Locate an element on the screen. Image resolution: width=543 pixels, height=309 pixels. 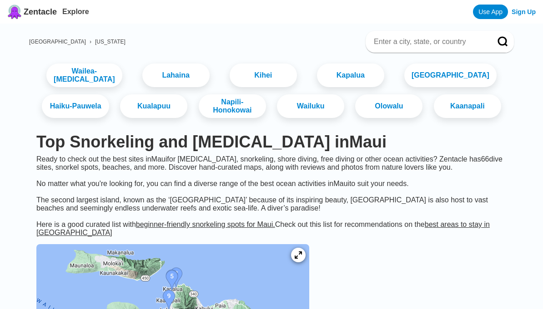
a: Lahaina is located at coordinates (176, 75).